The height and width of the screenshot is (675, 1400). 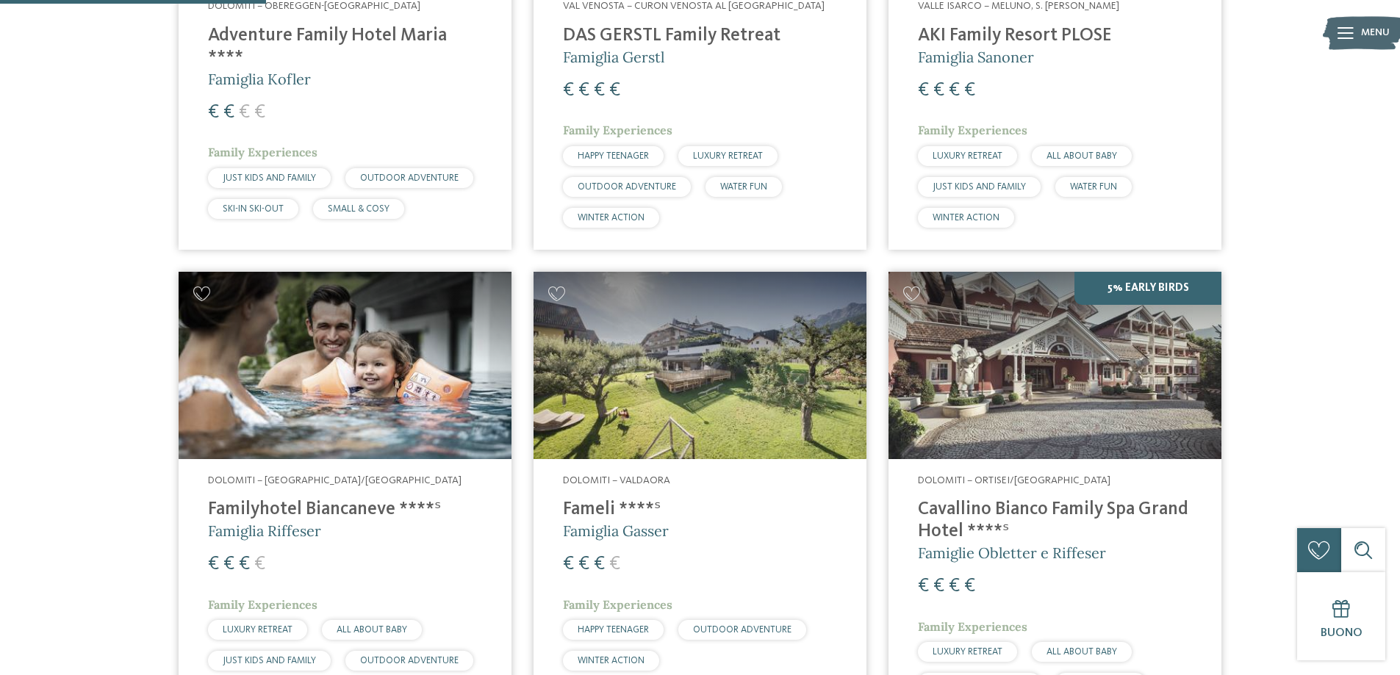 I want to click on span: Dolomiti – Valdaora, so click(x=616, y=481).